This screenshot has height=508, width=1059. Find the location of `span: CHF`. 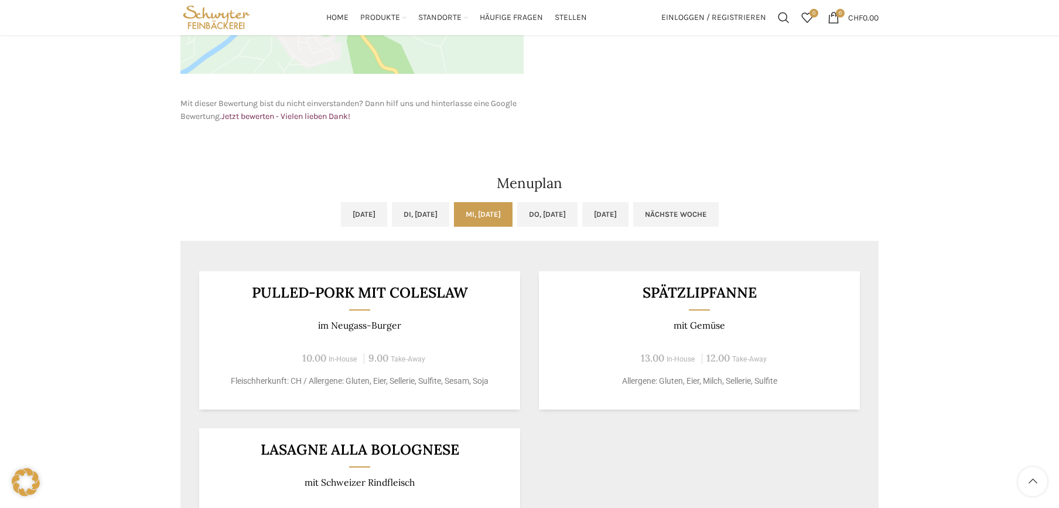

span: CHF is located at coordinates (855, 17).